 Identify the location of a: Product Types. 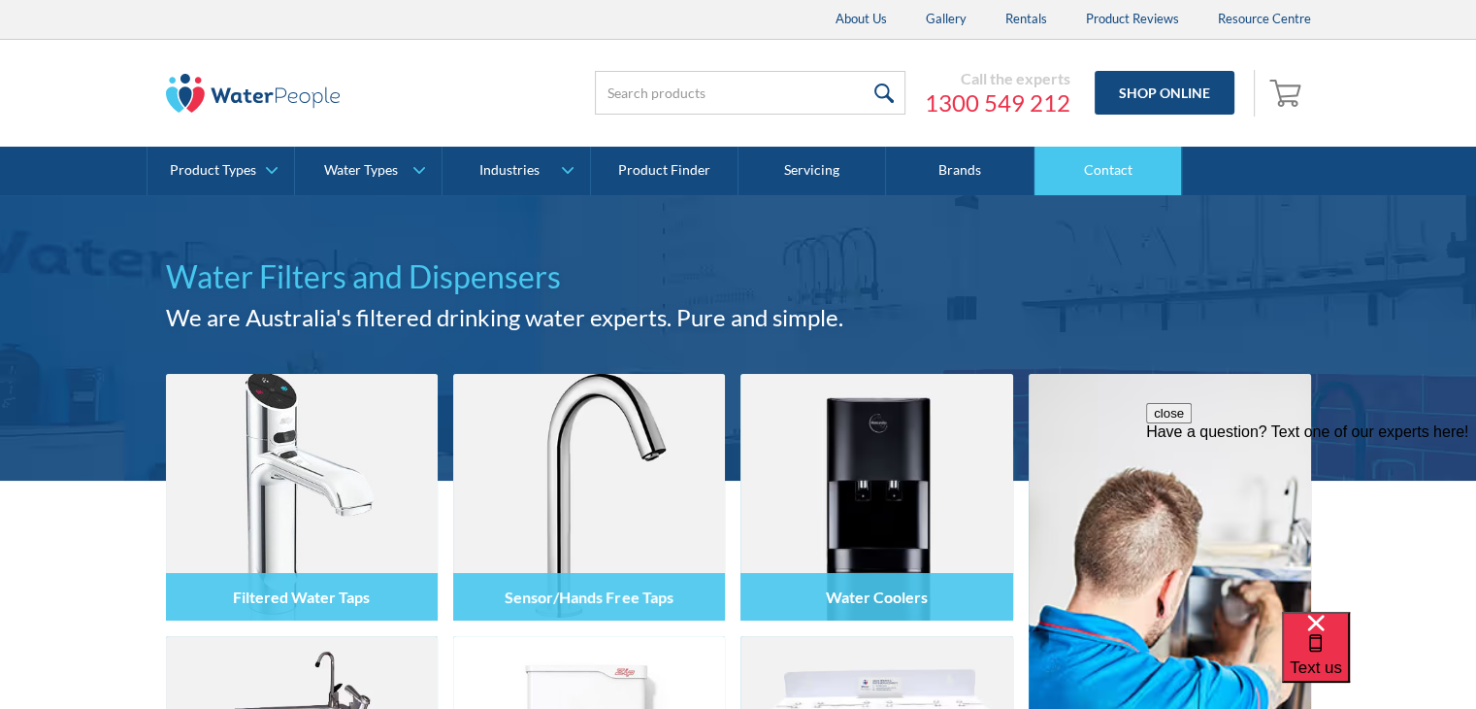
(220, 171).